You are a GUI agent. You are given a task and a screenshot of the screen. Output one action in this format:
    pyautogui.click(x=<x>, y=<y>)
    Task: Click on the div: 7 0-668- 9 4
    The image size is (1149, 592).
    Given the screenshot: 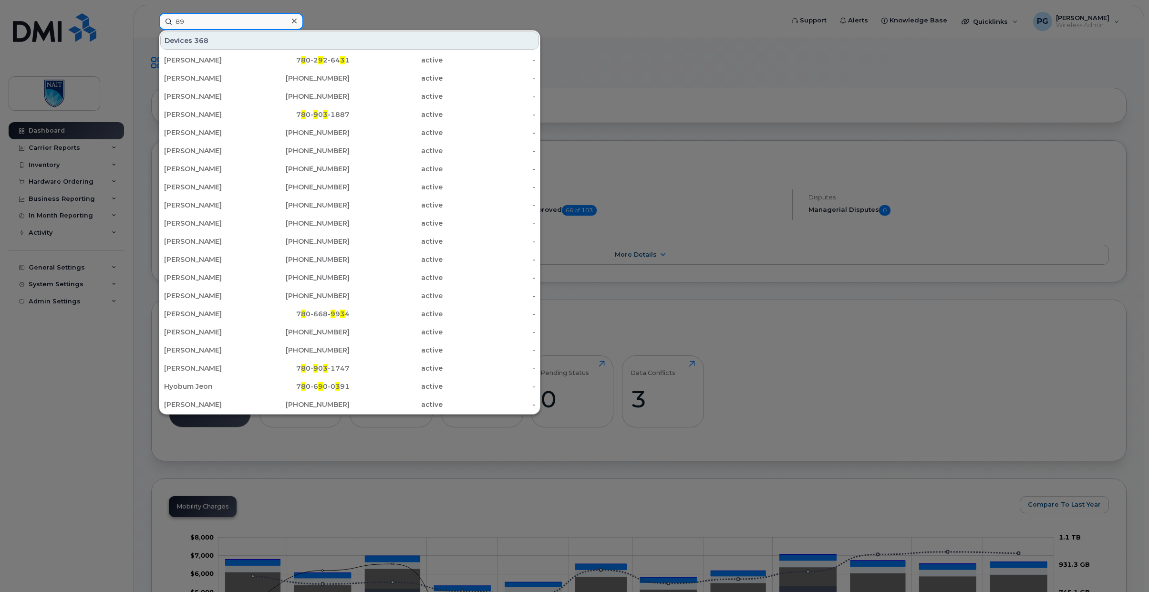 What is the action you would take?
    pyautogui.click(x=303, y=314)
    